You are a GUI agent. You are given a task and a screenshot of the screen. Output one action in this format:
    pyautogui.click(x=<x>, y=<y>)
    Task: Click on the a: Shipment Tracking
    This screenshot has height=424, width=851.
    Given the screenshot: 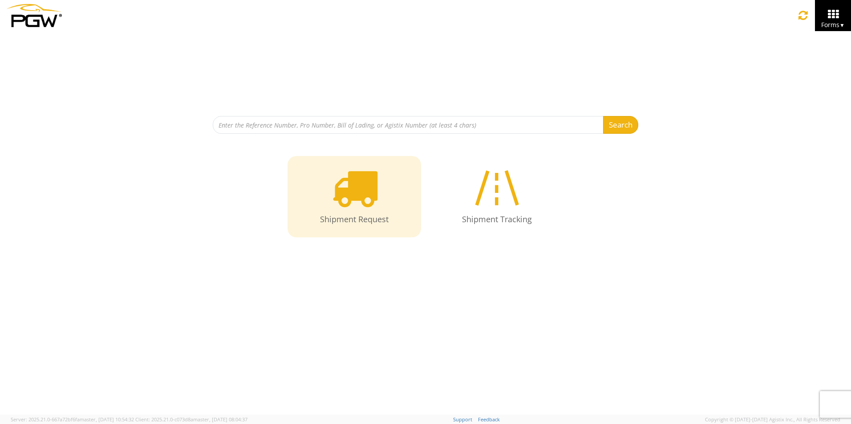 What is the action you would take?
    pyautogui.click(x=497, y=197)
    